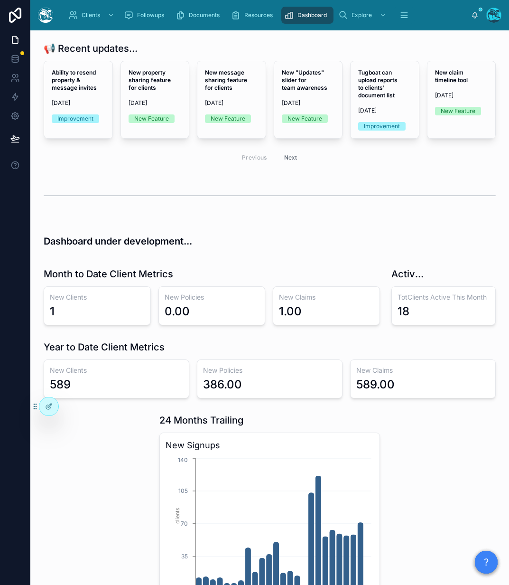 This screenshot has width=509, height=585. What do you see at coordinates (269, 445) in the screenshot?
I see `h3: New Signups` at bounding box center [269, 445].